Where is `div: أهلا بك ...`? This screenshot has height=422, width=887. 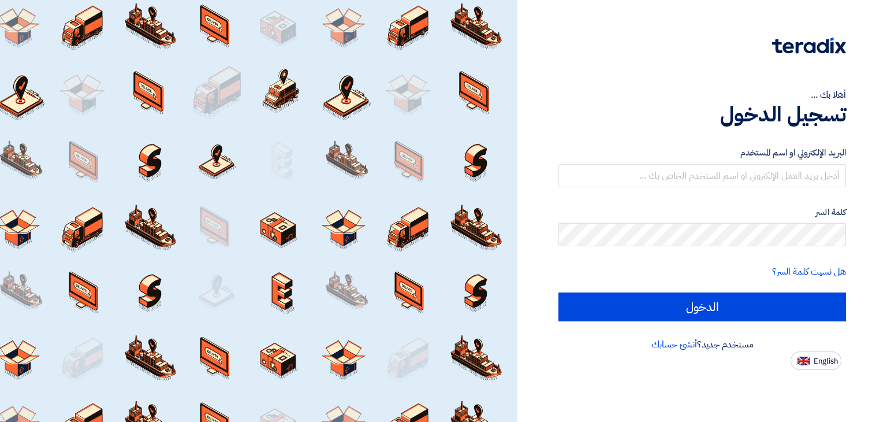
div: أهلا بك ... is located at coordinates (702, 95).